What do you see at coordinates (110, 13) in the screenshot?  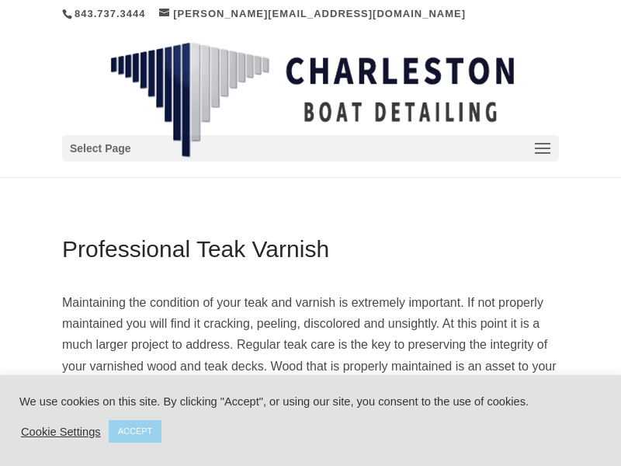 I see `a: 843.737.3444` at bounding box center [110, 13].